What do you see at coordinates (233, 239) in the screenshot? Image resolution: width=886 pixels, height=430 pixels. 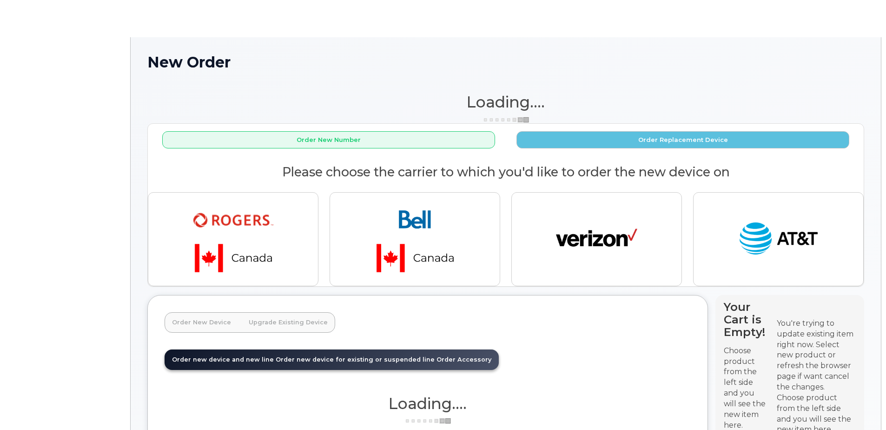 I see `img: rogers-ca223c9ac429c928173e45fab63b6fac0e59ea61a5e330916896b2875f56750f.png` at bounding box center [233, 239].